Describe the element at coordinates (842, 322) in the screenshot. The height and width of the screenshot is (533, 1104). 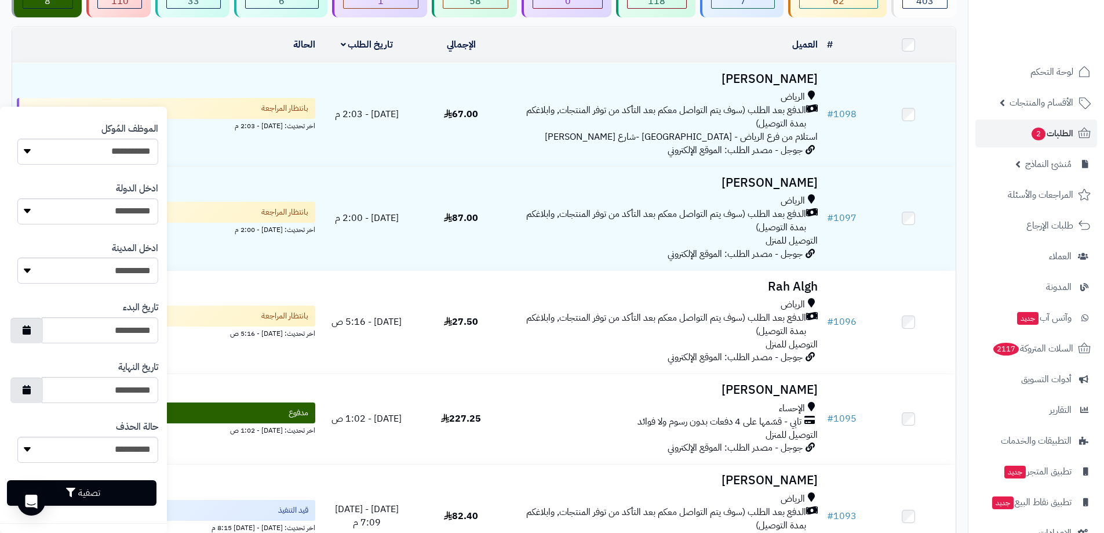
I see `a: #1096` at that location.